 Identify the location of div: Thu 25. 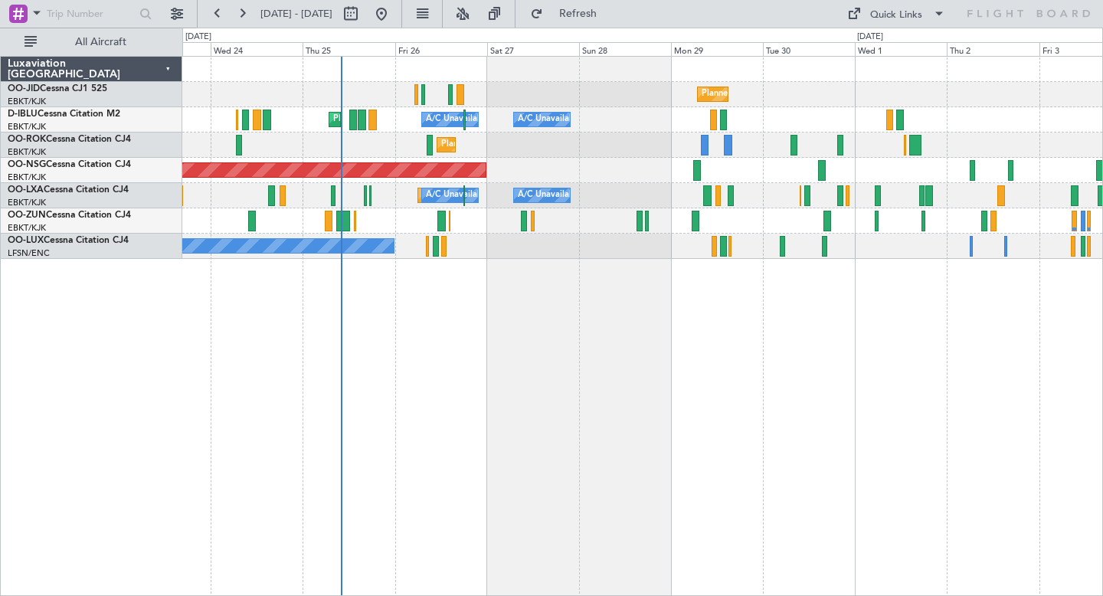
(349, 49).